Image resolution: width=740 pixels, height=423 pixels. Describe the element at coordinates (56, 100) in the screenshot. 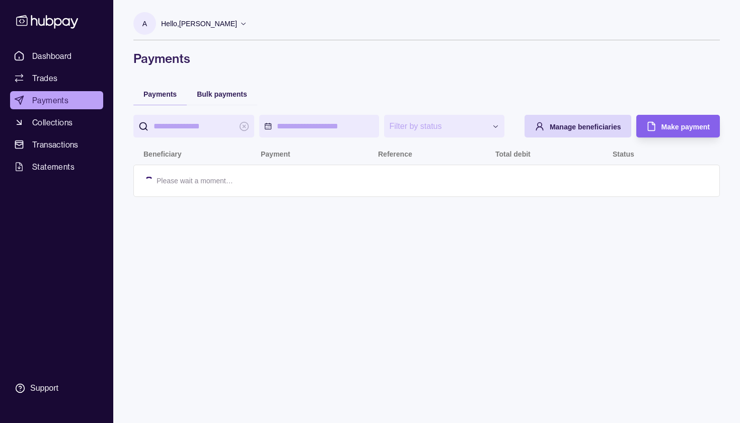

I see `a: Payments` at that location.